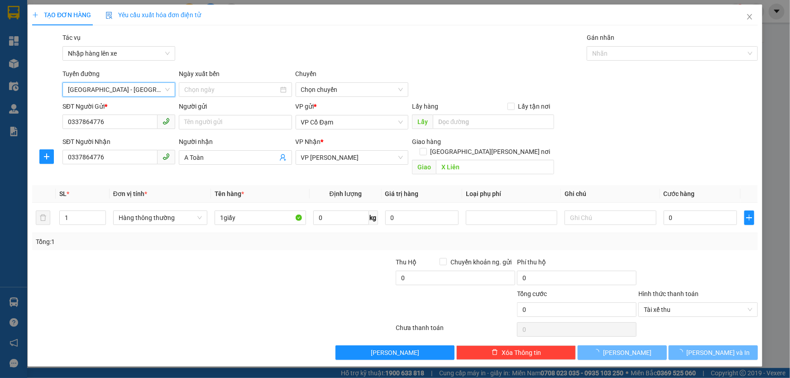 The height and width of the screenshot is (378, 790). Describe the element at coordinates (153, 15) in the screenshot. I see `span: Yêu cầu xuất hóa đơn điện tử` at that location.